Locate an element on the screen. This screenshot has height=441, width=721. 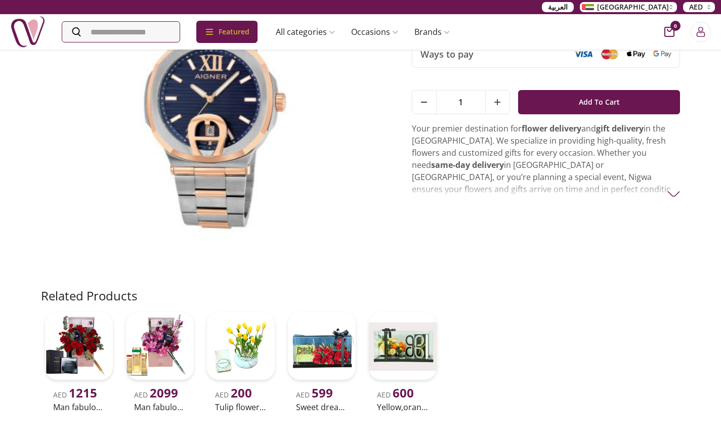
button: cart-button is located at coordinates (669, 32).